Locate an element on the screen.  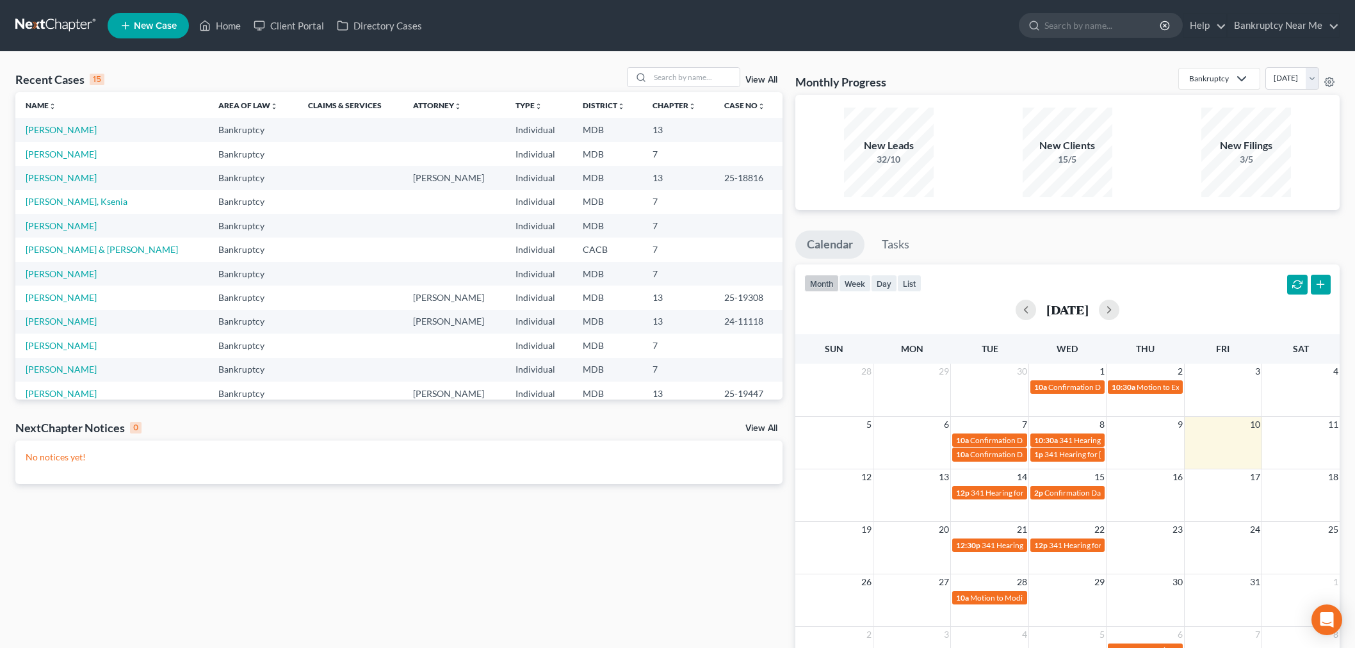
input: Search by name... is located at coordinates (1102, 25).